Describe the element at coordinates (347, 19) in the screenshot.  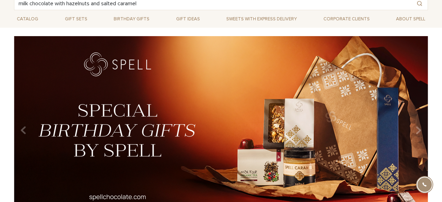
I see `a: Corporate clients` at that location.